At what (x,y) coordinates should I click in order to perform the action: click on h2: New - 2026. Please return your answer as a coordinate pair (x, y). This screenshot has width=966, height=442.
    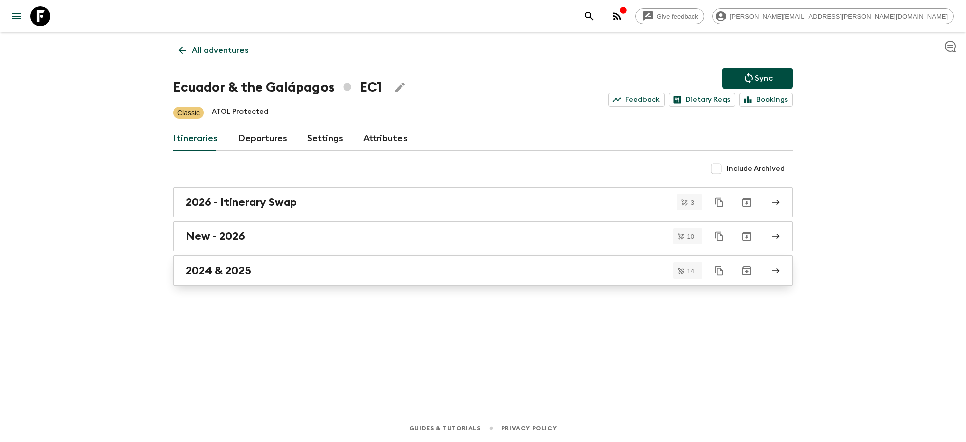
    Looking at the image, I should click on (215, 237).